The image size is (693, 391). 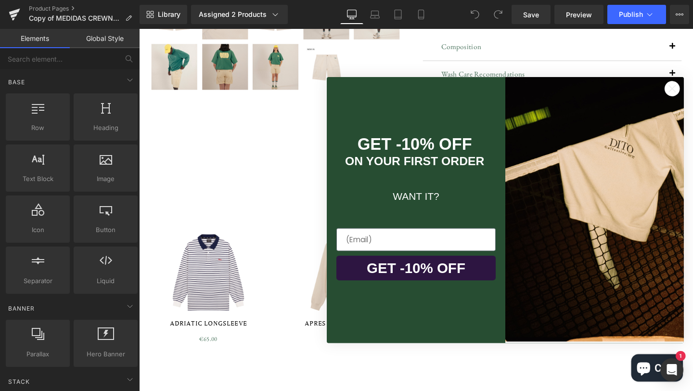 What do you see at coordinates (421, 14) in the screenshot?
I see `a: Mobile` at bounding box center [421, 14].